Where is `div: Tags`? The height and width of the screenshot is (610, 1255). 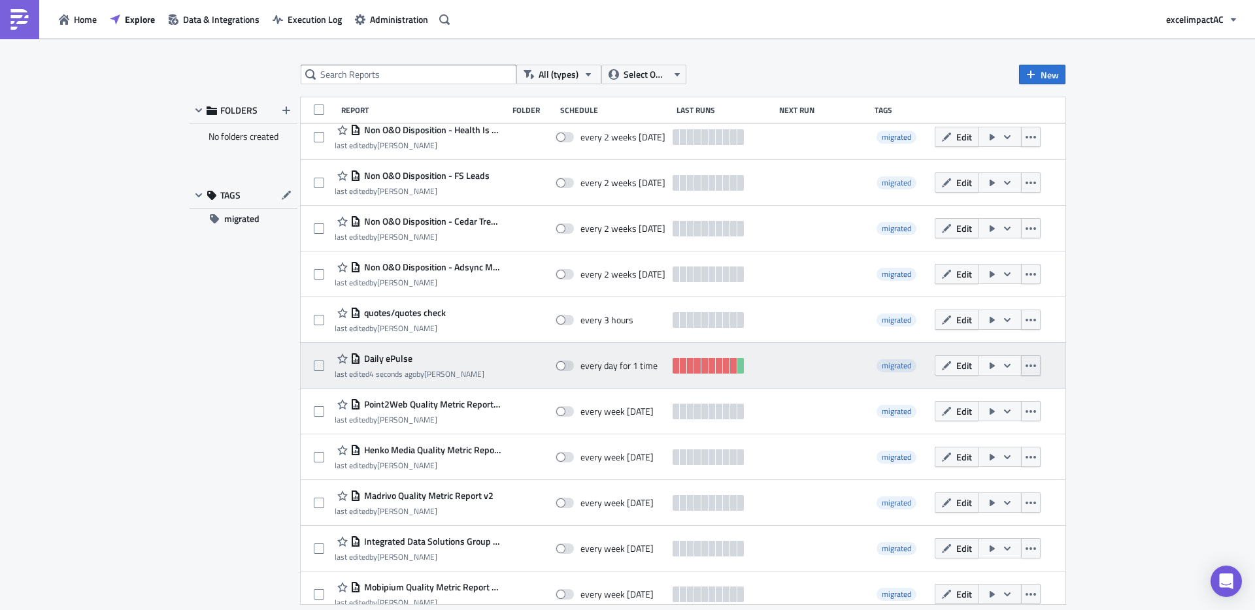 div: Tags is located at coordinates (902, 110).